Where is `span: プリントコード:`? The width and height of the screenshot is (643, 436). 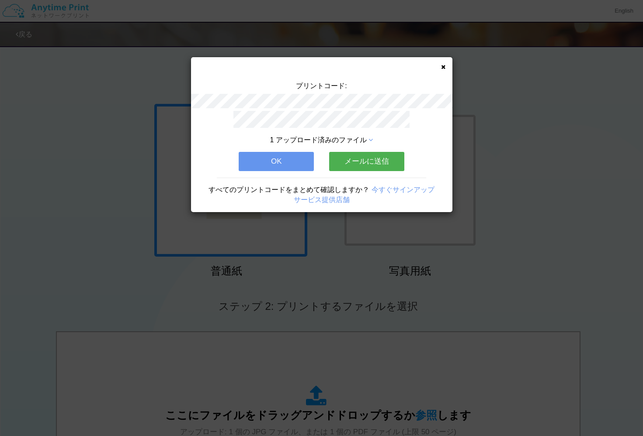 span: プリントコード: is located at coordinates (321, 86).